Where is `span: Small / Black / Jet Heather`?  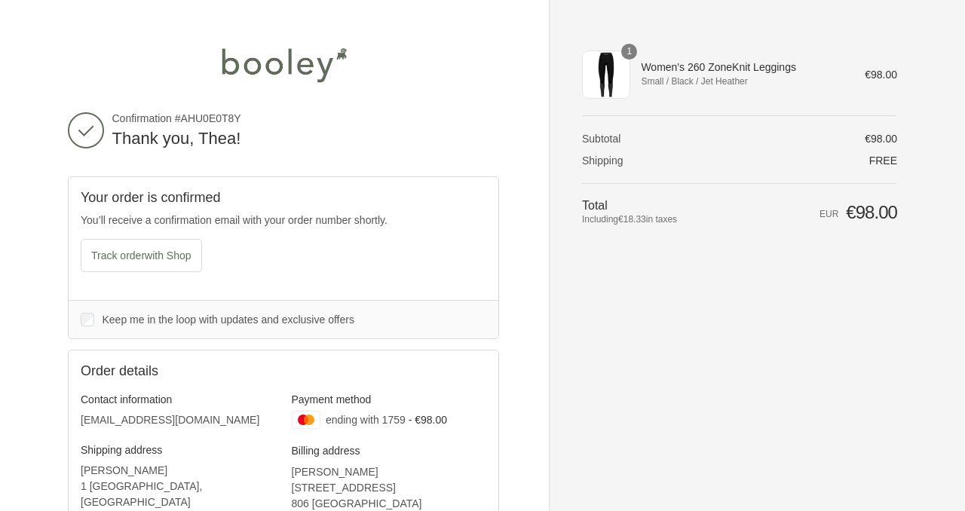 span: Small / Black / Jet Heather is located at coordinates (742, 81).